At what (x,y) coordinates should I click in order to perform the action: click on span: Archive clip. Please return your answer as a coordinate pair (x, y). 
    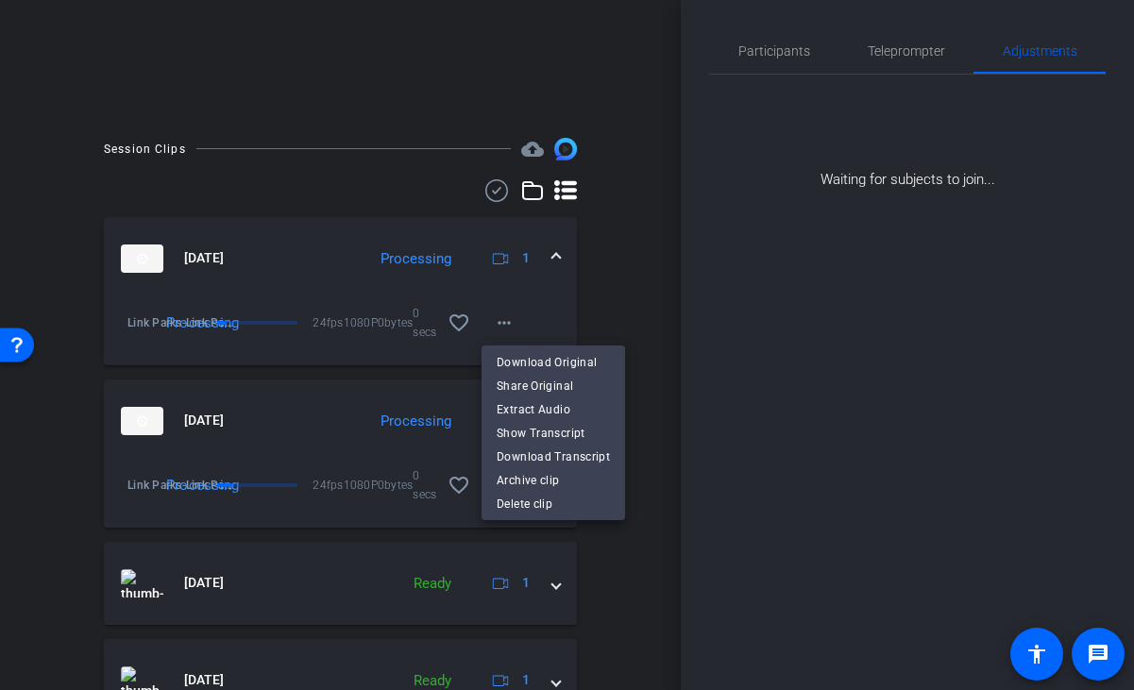
    Looking at the image, I should click on (553, 481).